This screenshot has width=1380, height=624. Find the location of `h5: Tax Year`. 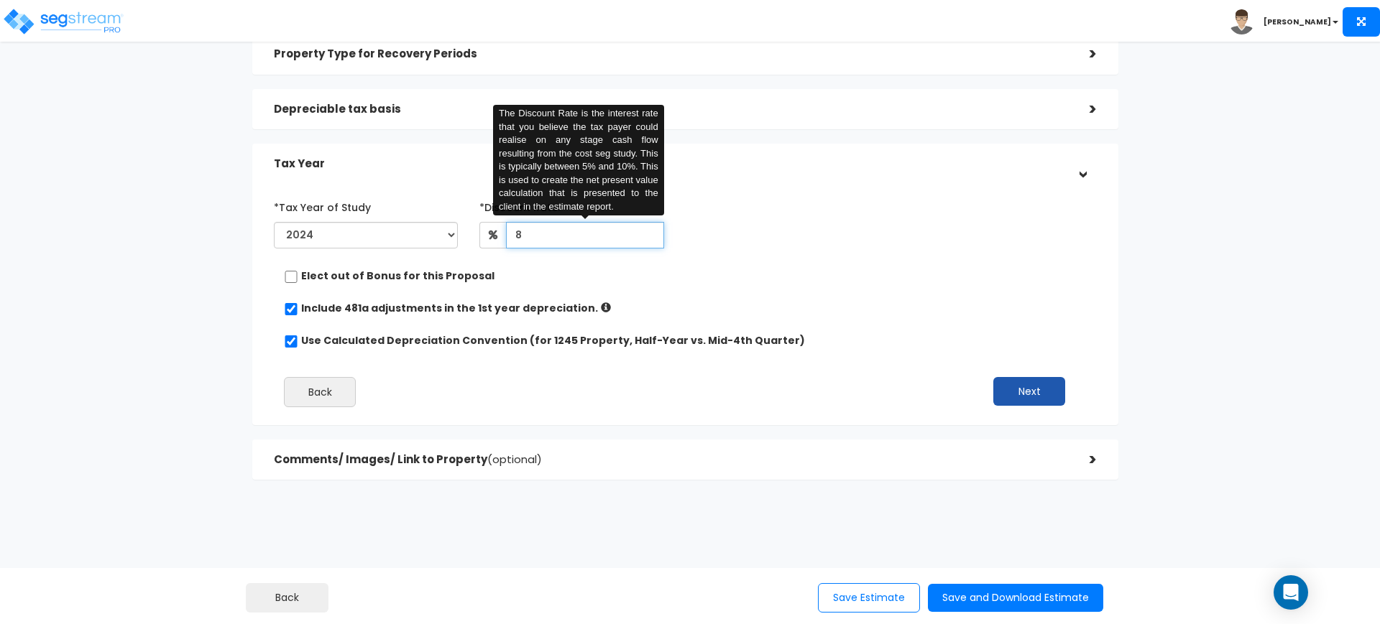

h5: Tax Year is located at coordinates (670, 164).